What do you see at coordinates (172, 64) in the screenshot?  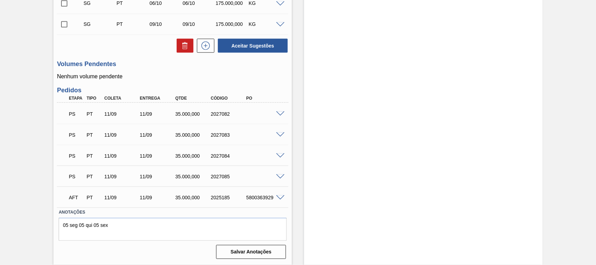 I see `h3: Volumes Pendentes` at bounding box center [172, 64].